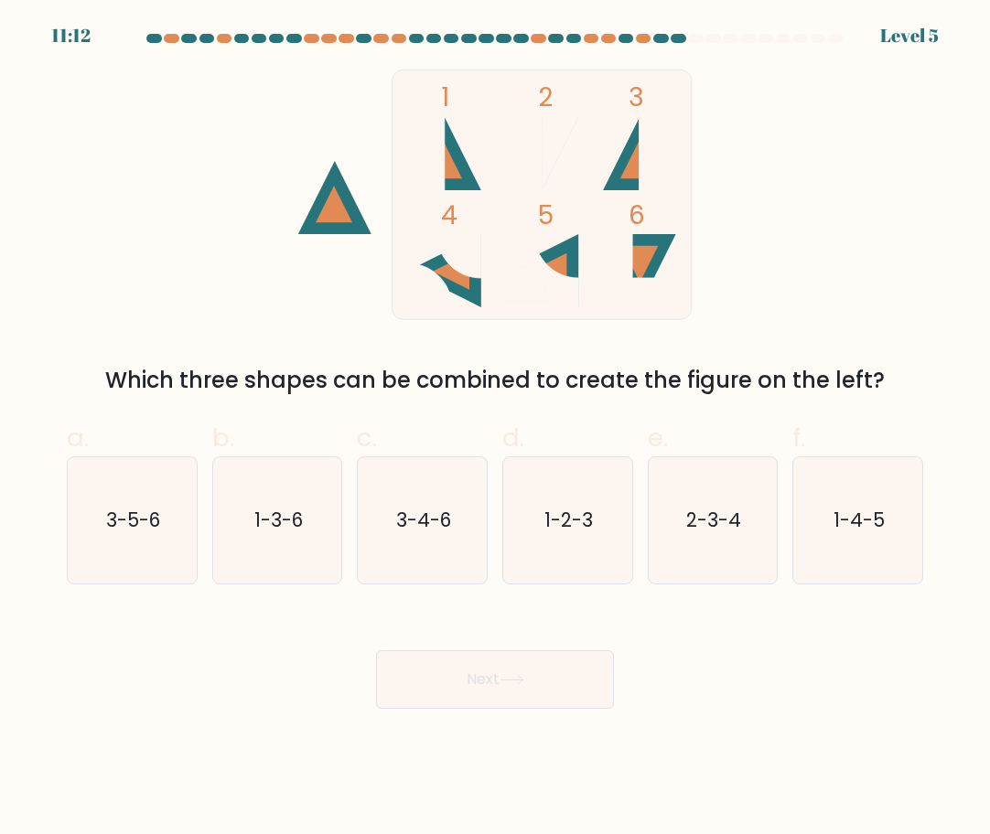 Image resolution: width=990 pixels, height=834 pixels. Describe the element at coordinates (424, 520) in the screenshot. I see `text: 3-4-6` at that location.